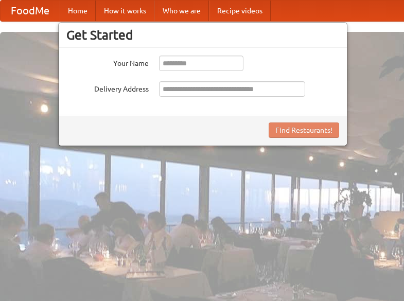  What do you see at coordinates (107, 62) in the screenshot?
I see `label: Your Name` at bounding box center [107, 62].